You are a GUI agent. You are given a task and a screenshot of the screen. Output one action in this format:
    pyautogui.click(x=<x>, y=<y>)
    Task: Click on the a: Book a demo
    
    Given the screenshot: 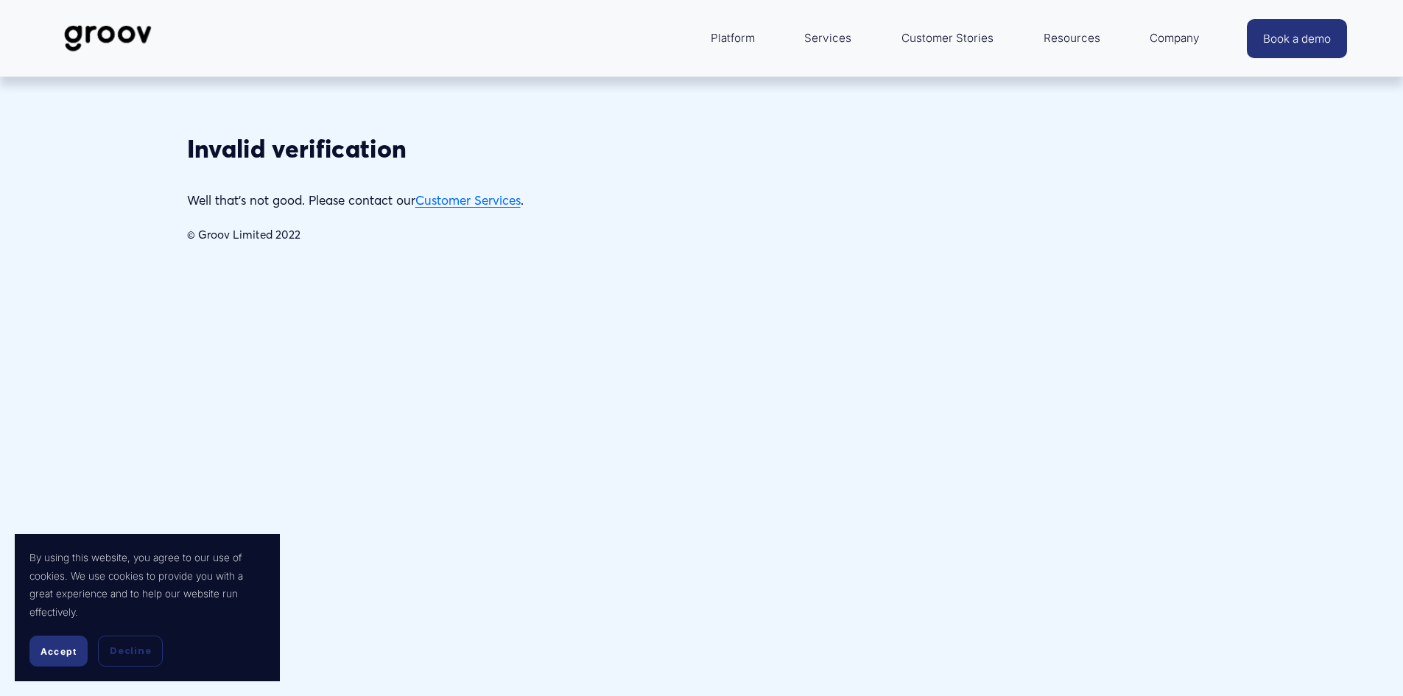 What is the action you would take?
    pyautogui.click(x=1297, y=38)
    